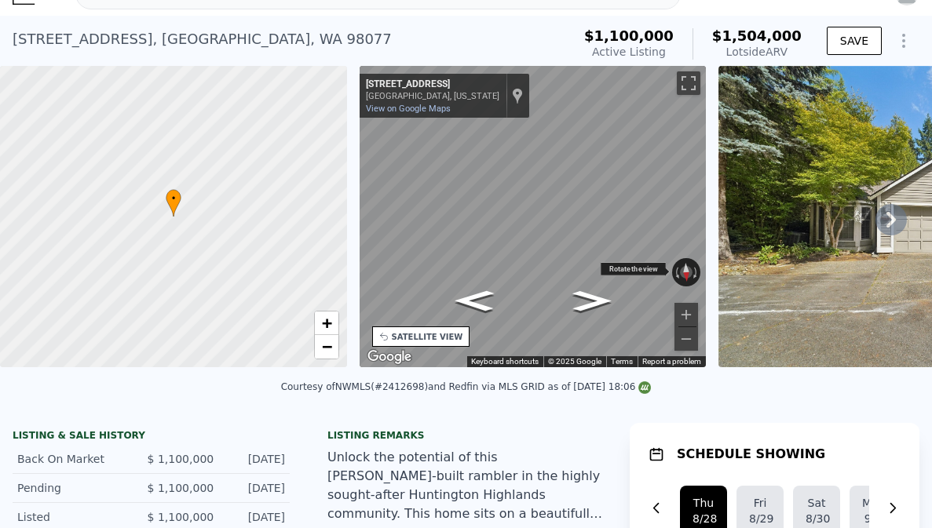  I want to click on a: Zoom in, so click(326, 323).